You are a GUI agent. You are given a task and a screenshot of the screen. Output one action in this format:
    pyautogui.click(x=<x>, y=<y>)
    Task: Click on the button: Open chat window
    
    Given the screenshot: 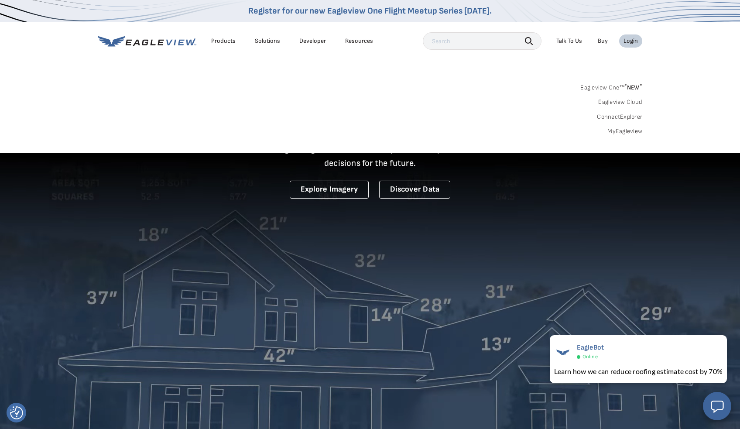 What is the action you would take?
    pyautogui.click(x=717, y=406)
    